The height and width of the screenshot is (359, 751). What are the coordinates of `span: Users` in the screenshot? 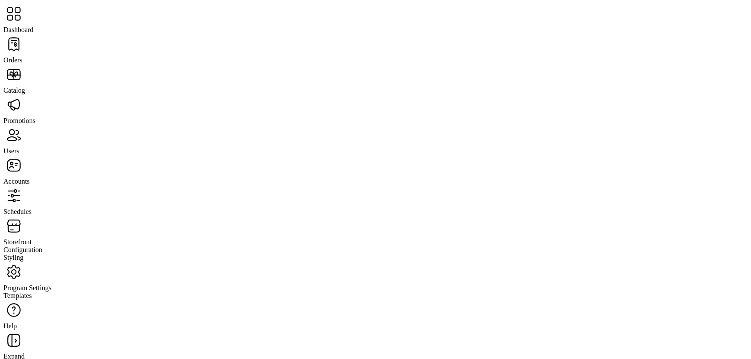 It's located at (11, 151).